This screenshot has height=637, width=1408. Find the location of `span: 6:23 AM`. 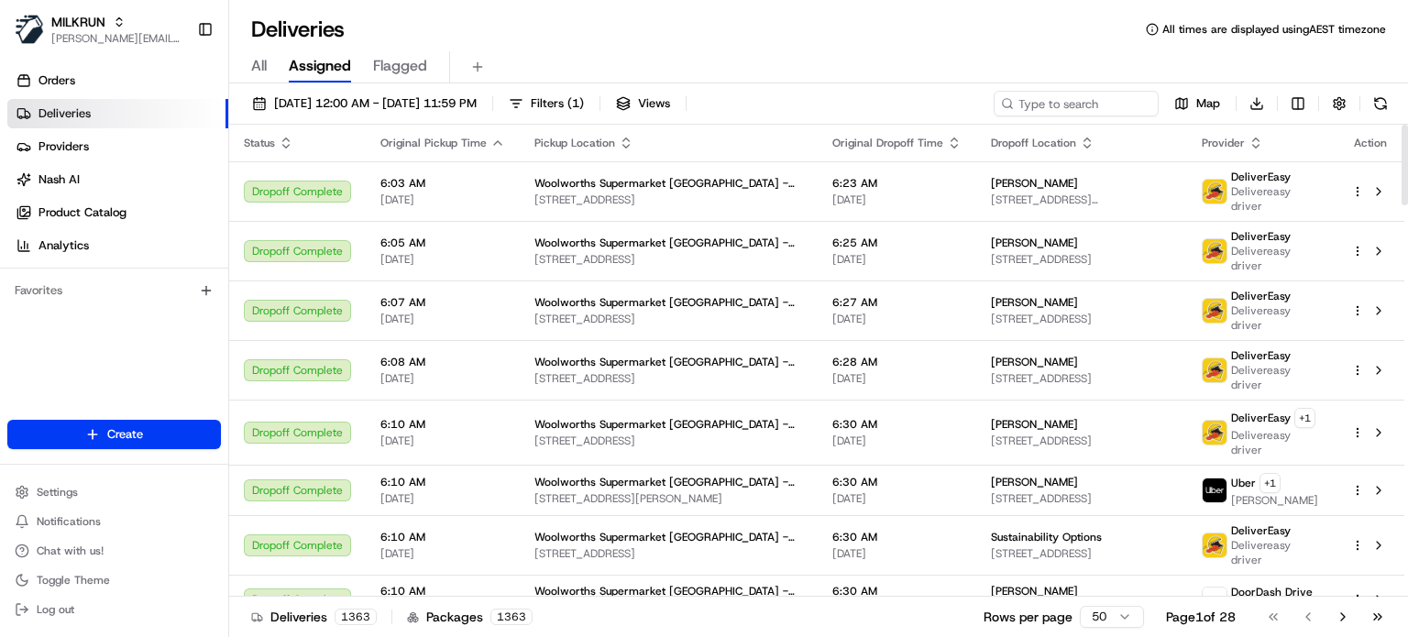

span: 6:23 AM is located at coordinates (897, 183).